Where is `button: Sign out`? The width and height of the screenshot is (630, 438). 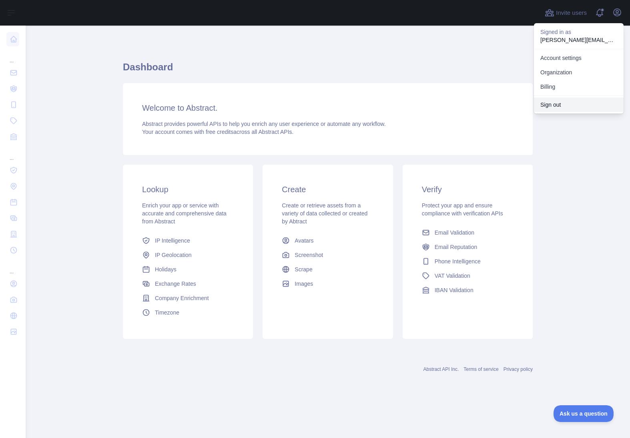 button: Sign out is located at coordinates (578, 105).